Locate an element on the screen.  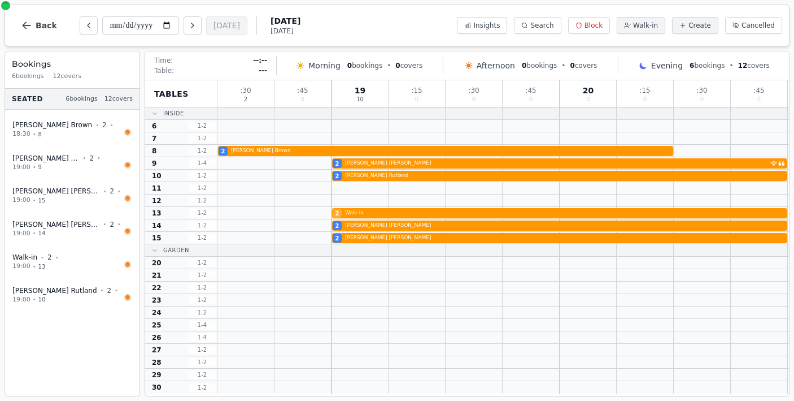
button: Search is located at coordinates (537, 25).